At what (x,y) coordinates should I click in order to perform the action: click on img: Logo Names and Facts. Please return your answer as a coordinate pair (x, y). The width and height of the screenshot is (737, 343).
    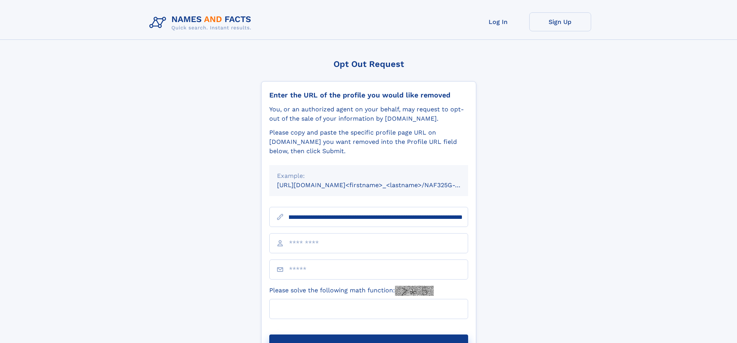
    Looking at the image, I should click on (202, 23).